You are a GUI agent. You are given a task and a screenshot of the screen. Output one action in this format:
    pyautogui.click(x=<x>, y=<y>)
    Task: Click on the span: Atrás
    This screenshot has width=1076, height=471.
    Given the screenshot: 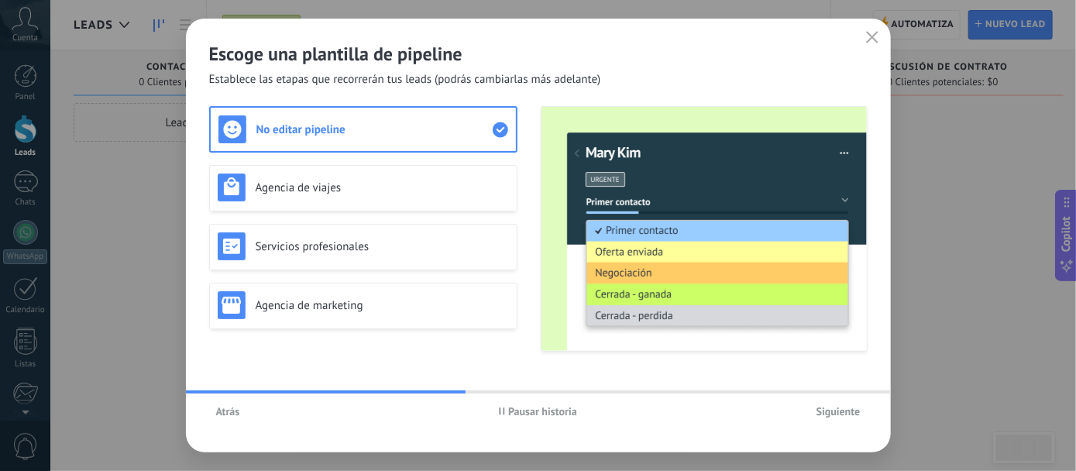 What is the action you would take?
    pyautogui.click(x=228, y=411)
    